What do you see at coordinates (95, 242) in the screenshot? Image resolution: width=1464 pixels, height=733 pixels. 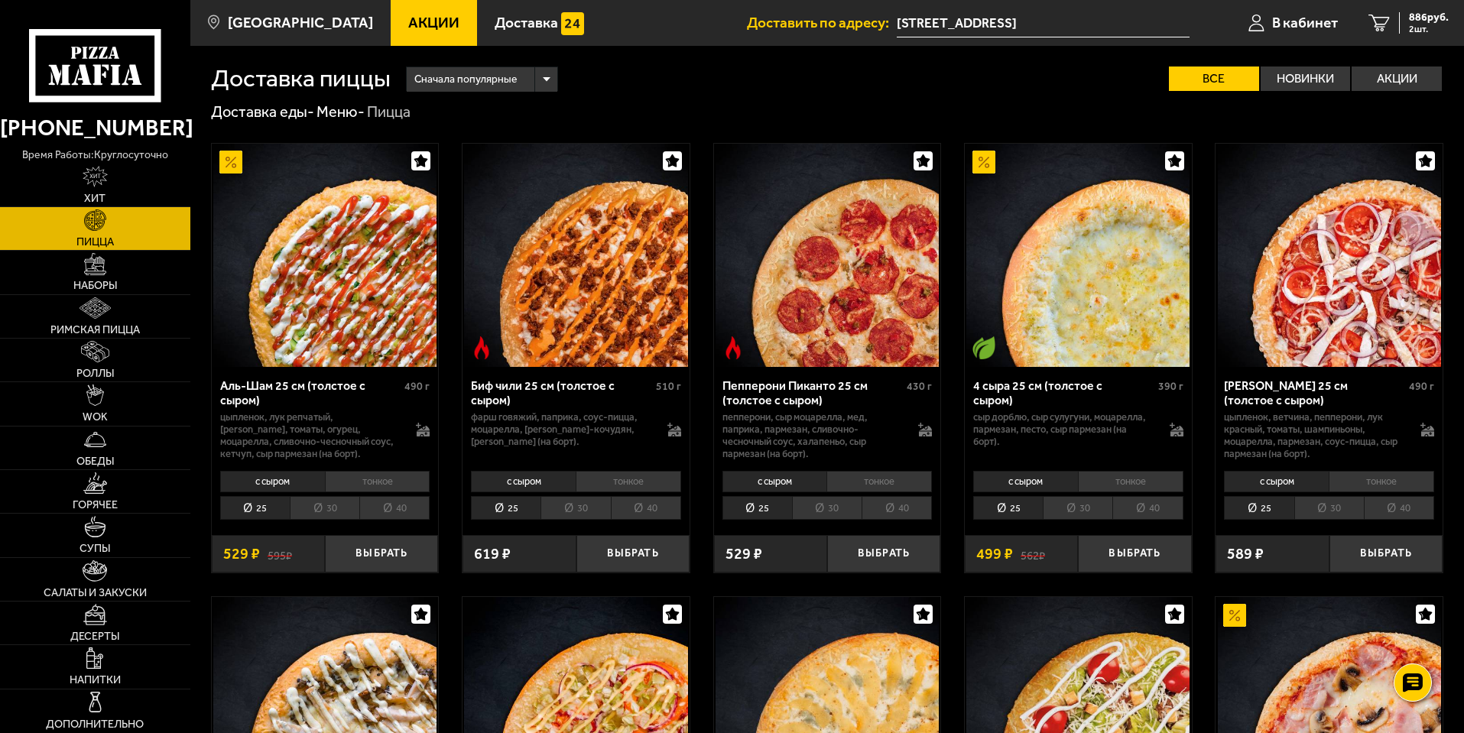 I see `span: Пицца` at bounding box center [95, 242].